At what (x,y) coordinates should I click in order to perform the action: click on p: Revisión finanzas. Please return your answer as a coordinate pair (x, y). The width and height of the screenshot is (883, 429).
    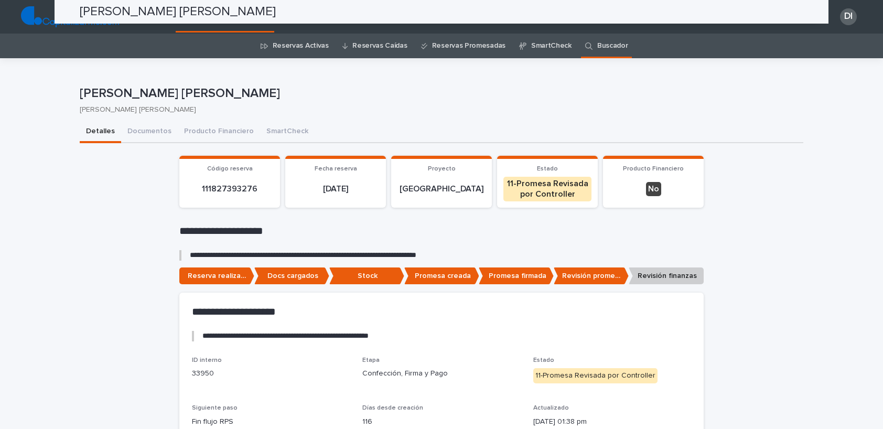
    Looking at the image, I should click on (666, 276).